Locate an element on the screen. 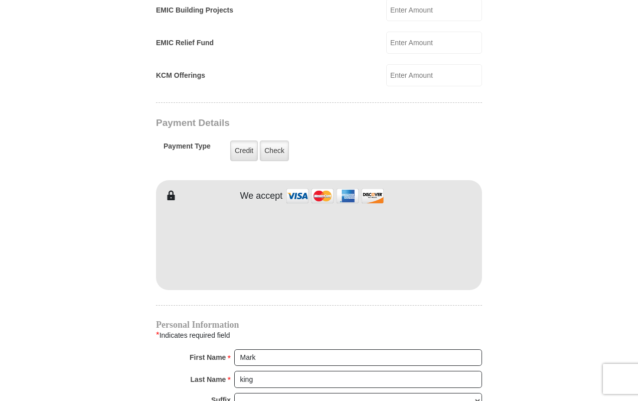 This screenshot has width=638, height=401. h5: Payment Type is located at coordinates (187, 149).